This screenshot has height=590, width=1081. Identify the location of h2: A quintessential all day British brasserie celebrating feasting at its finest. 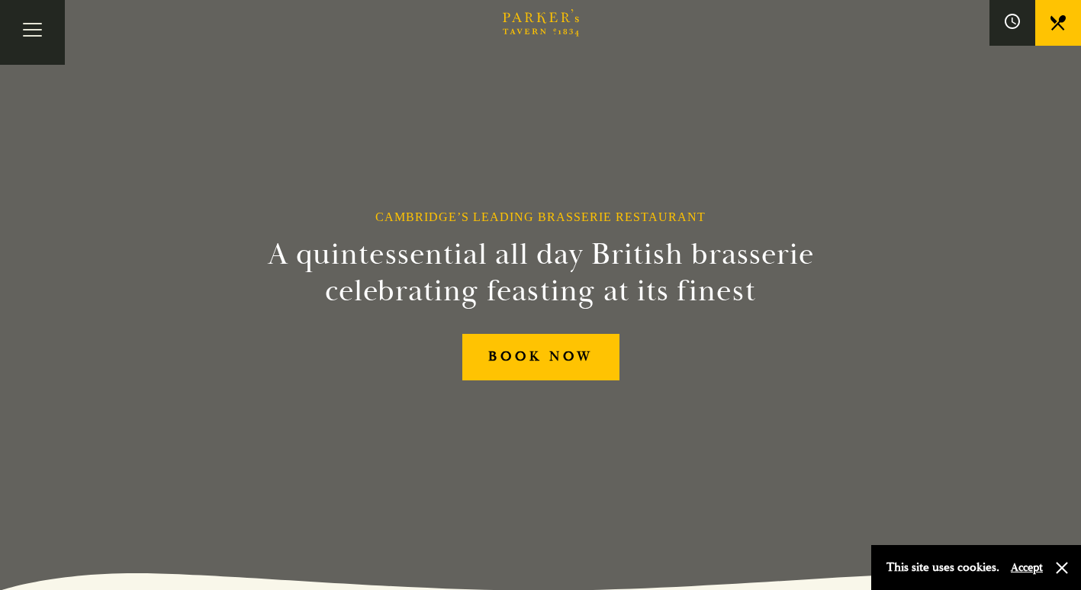
(541, 273).